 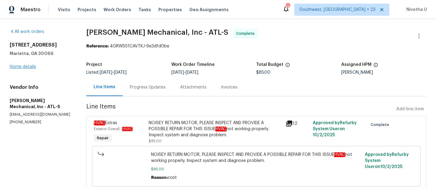 I want to click on span: cost, so click(x=172, y=178).